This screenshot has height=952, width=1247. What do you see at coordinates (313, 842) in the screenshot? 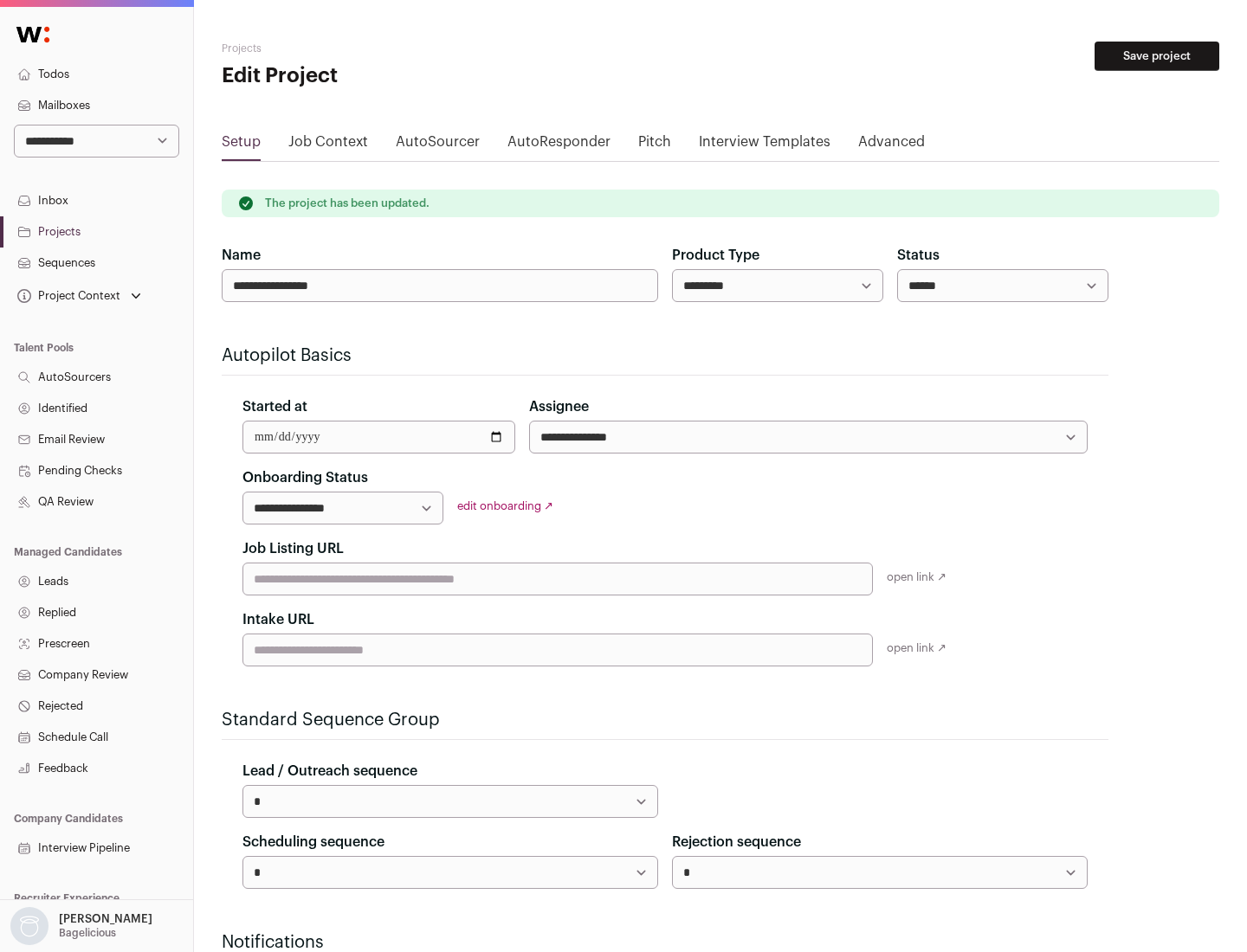
I see `label: Scheduling sequence` at bounding box center [313, 842].